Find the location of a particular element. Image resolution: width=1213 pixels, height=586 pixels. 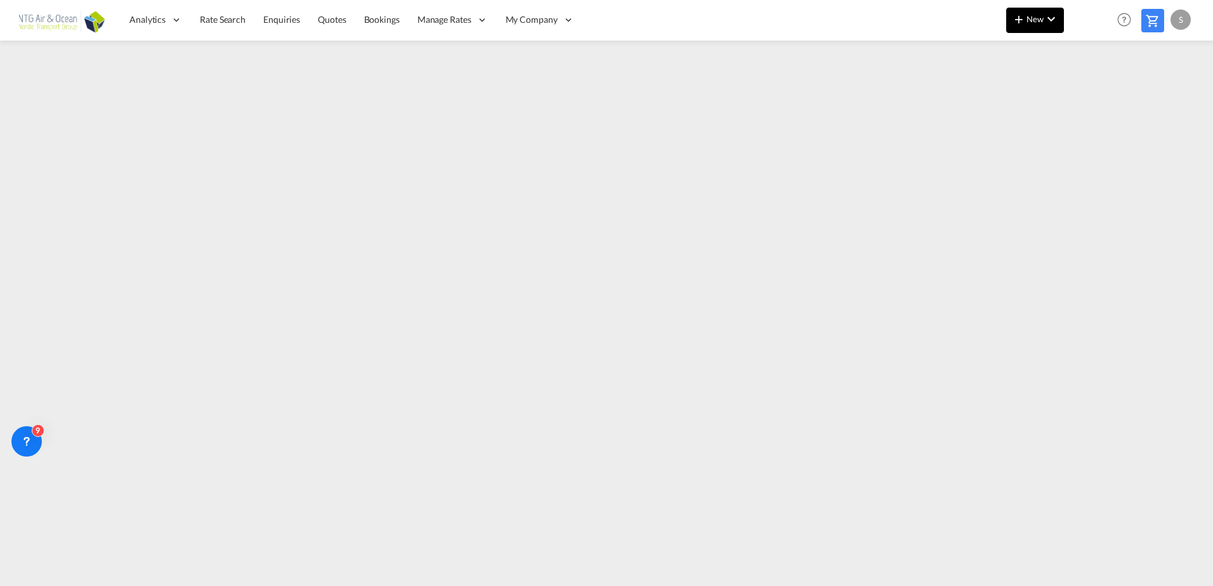

span: Help is located at coordinates (1124, 20).